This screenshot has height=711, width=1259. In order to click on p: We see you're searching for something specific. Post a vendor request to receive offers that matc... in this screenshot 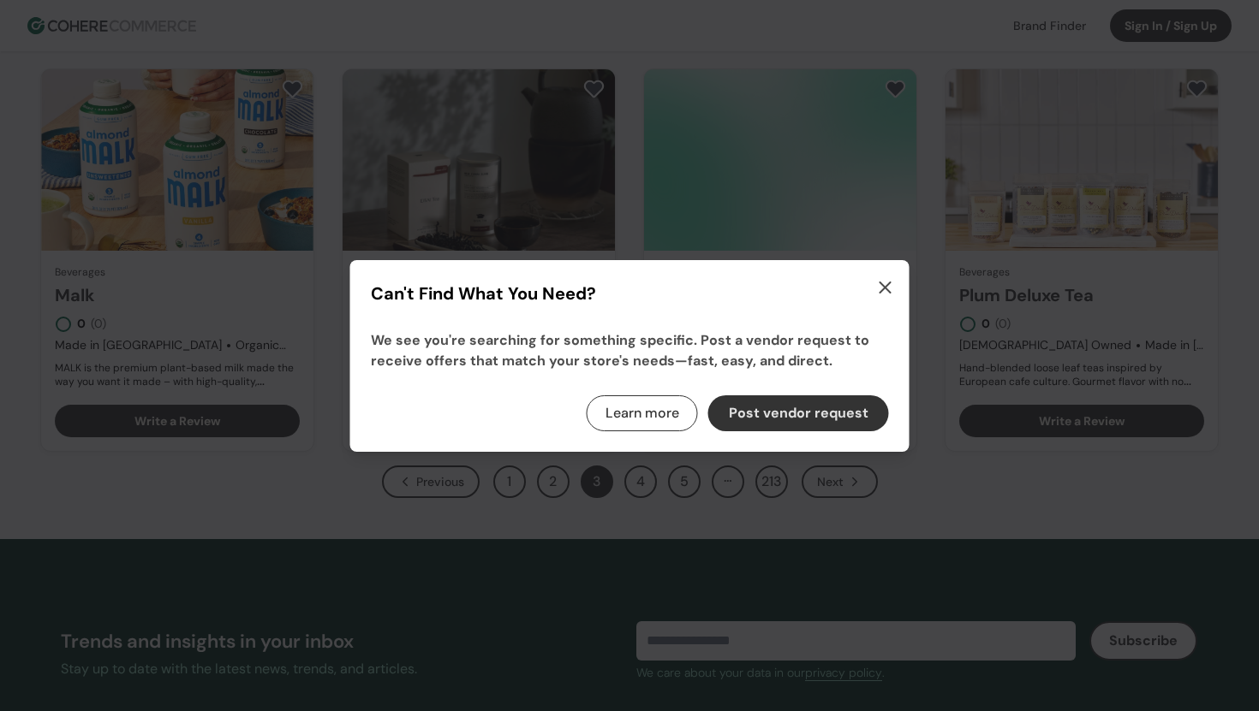, I will do `click(629, 351)`.